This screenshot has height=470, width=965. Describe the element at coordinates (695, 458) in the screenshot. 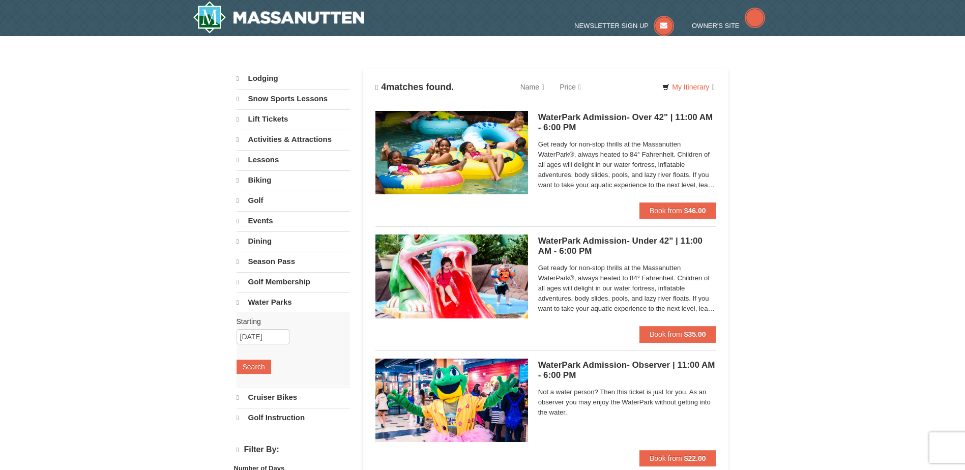

I see `strong: $22.00` at that location.